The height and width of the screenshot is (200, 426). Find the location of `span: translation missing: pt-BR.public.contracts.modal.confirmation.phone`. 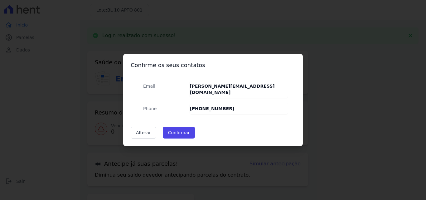

span: translation missing: pt-BR.public.contracts.modal.confirmation.phone is located at coordinates (150, 109).